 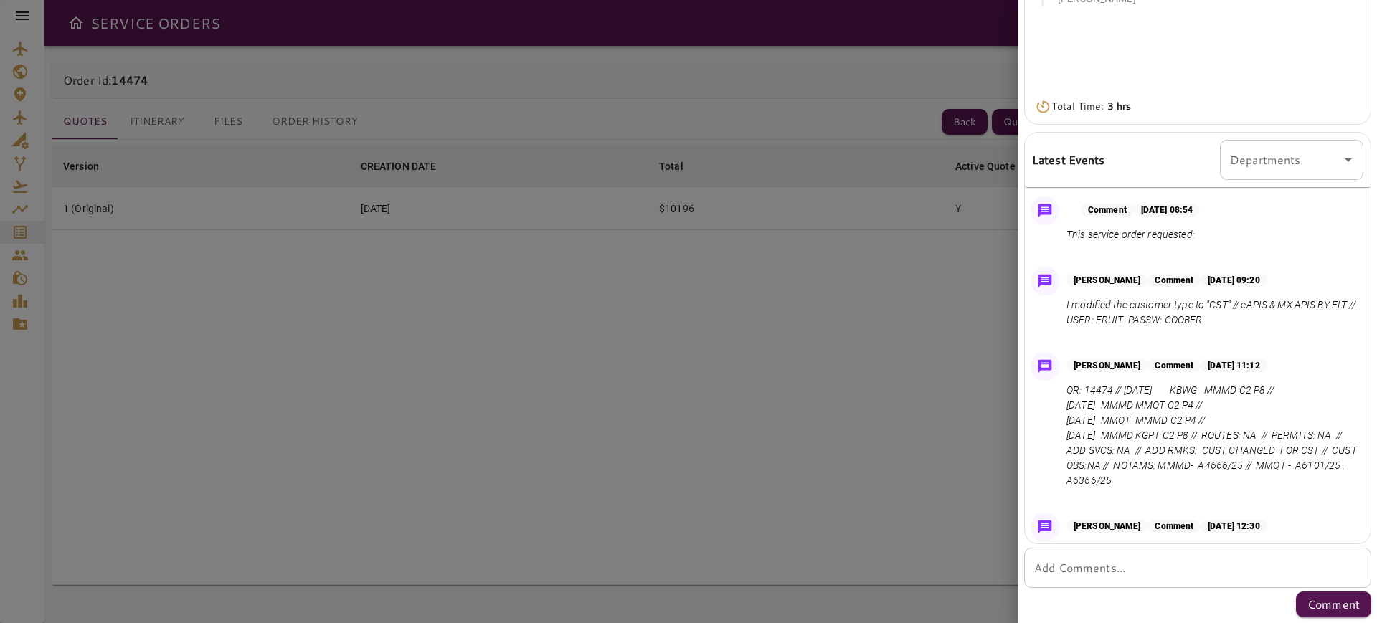 What do you see at coordinates (1069, 160) in the screenshot?
I see `h6: Latest Events` at bounding box center [1069, 160].